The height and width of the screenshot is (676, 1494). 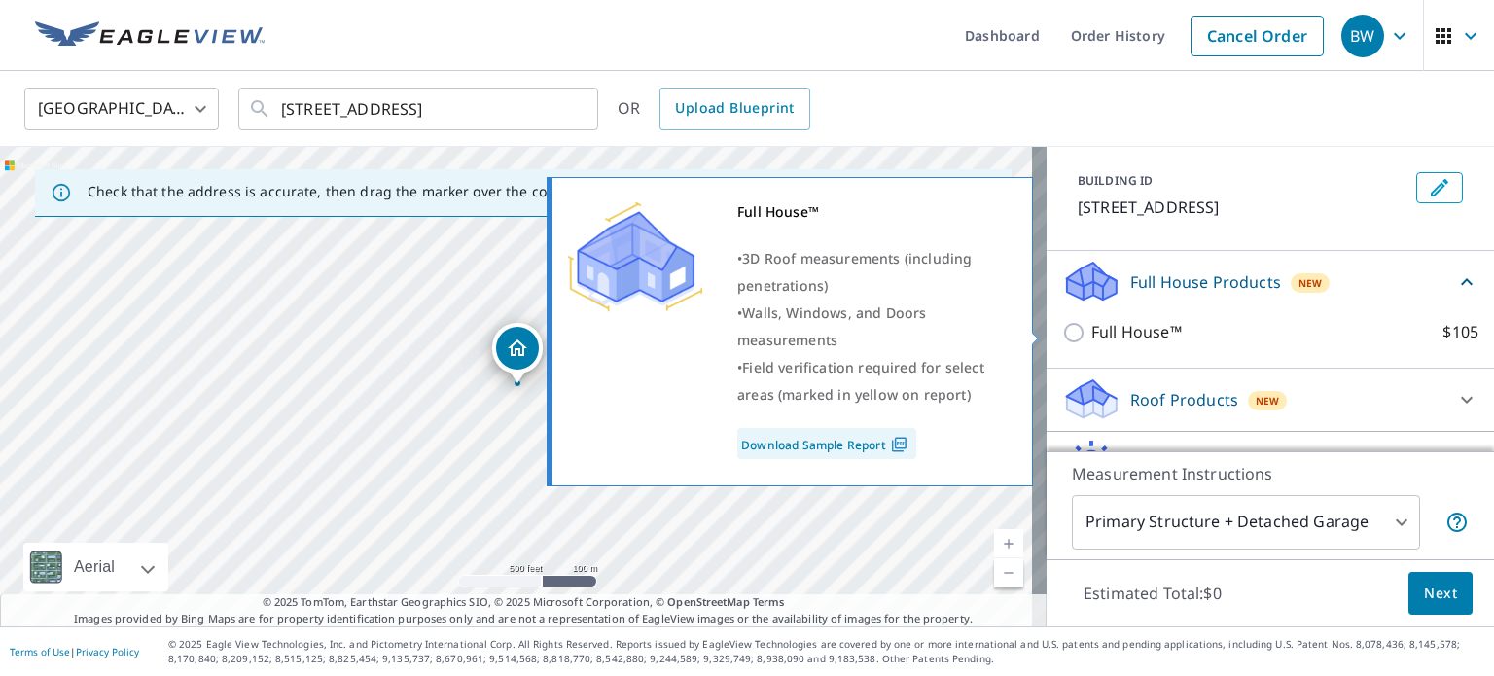 I want to click on div: Full House ProductsNew, so click(x=1270, y=281).